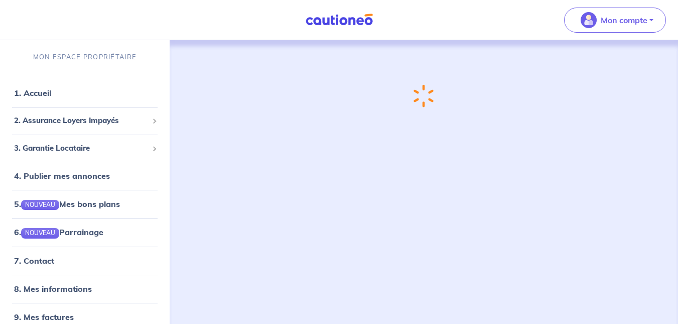 This screenshot has height=324, width=678. Describe the element at coordinates (339, 20) in the screenshot. I see `img: Cautioneo` at that location.